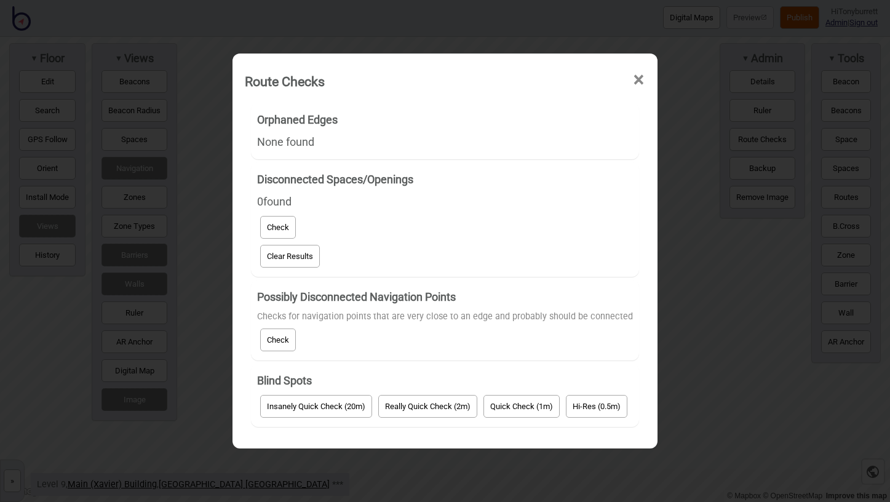  Describe the element at coordinates (596, 406) in the screenshot. I see `button: Hi-Res (0.5m)` at that location.